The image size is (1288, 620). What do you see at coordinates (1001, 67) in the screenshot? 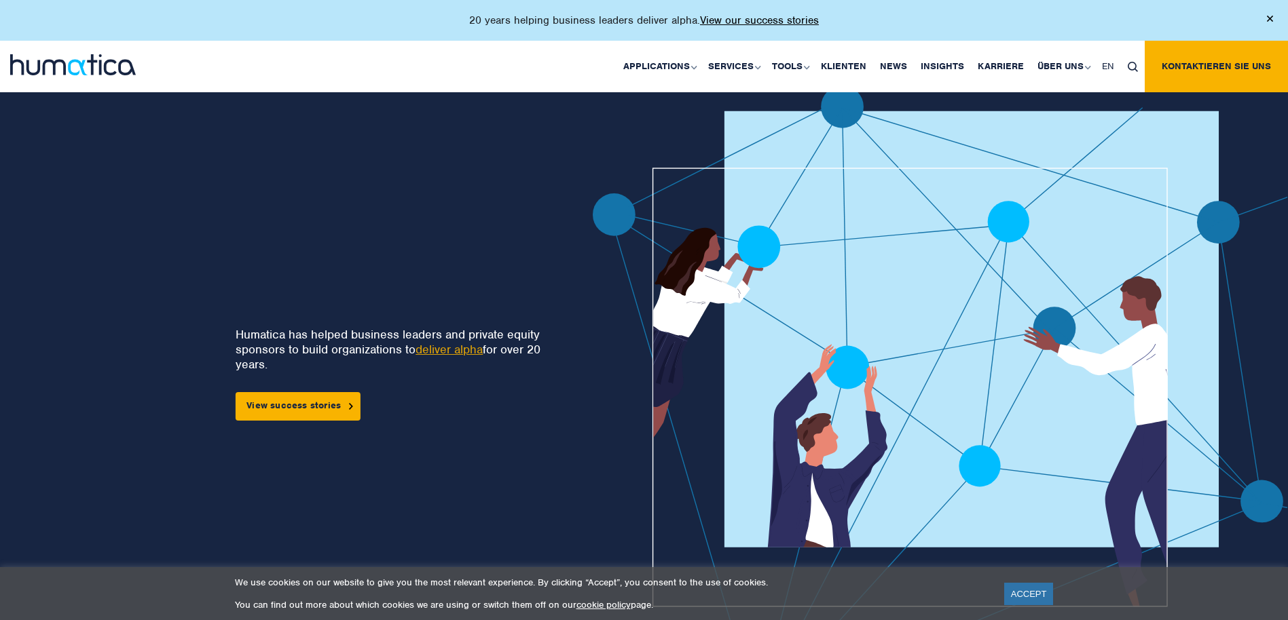
I see `a: Karriere` at bounding box center [1001, 67].